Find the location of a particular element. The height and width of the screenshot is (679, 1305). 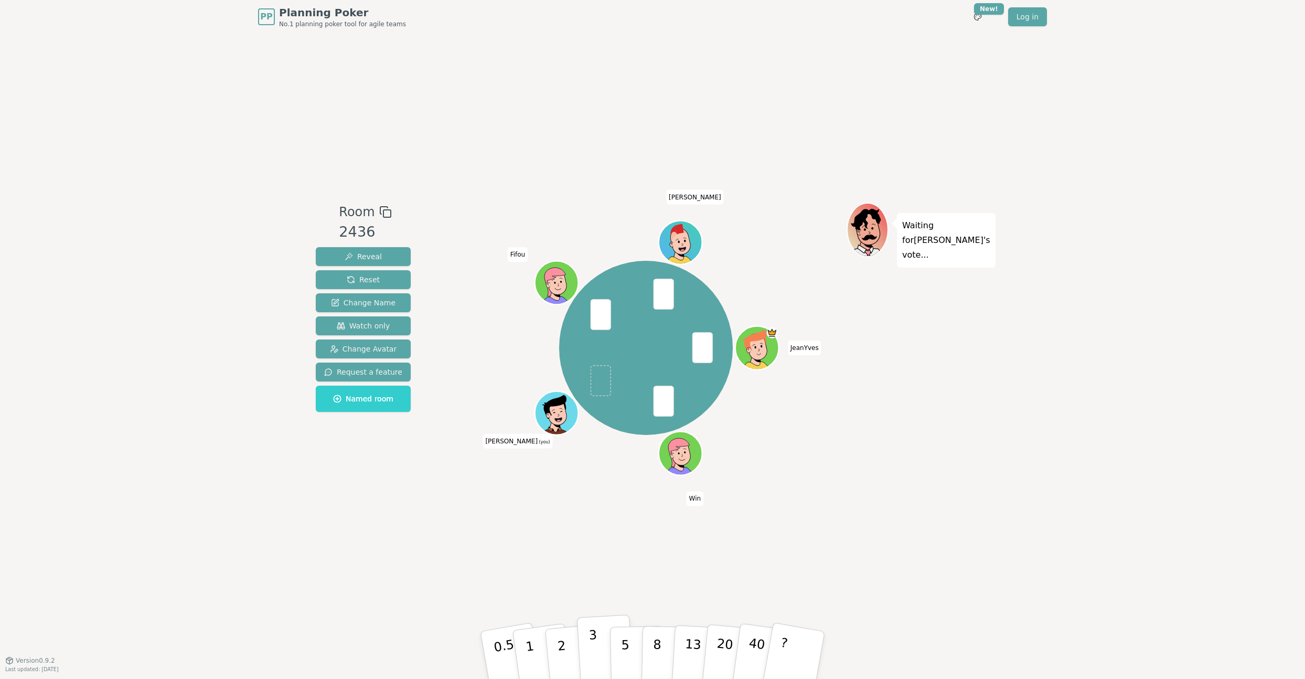

span: Watch only is located at coordinates (363, 326).